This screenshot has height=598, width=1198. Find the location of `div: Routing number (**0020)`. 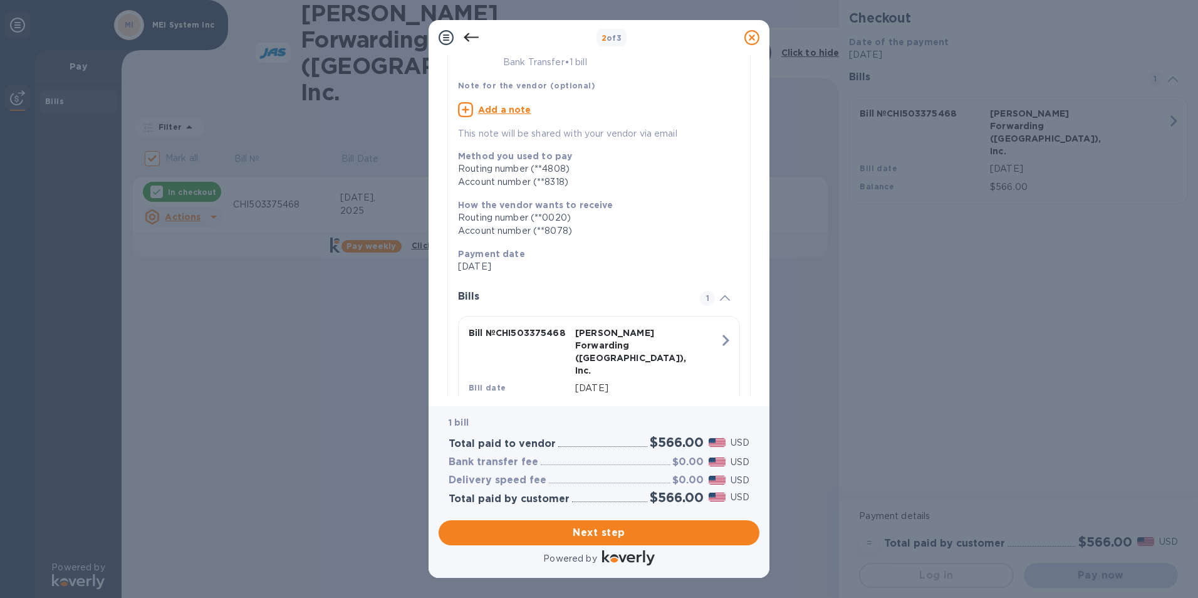

div: Routing number (**0020) is located at coordinates (594, 218).